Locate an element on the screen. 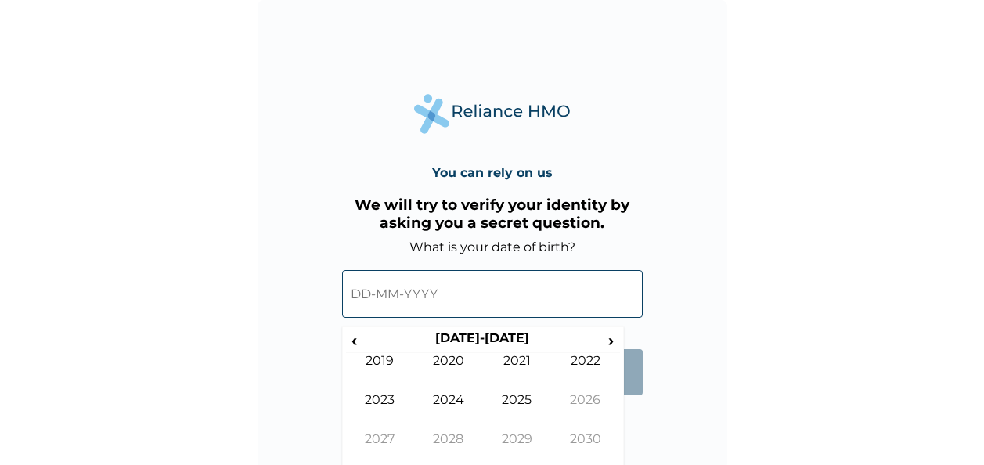 The width and height of the screenshot is (984, 465). label: What is your date of birth? is located at coordinates (492, 247).